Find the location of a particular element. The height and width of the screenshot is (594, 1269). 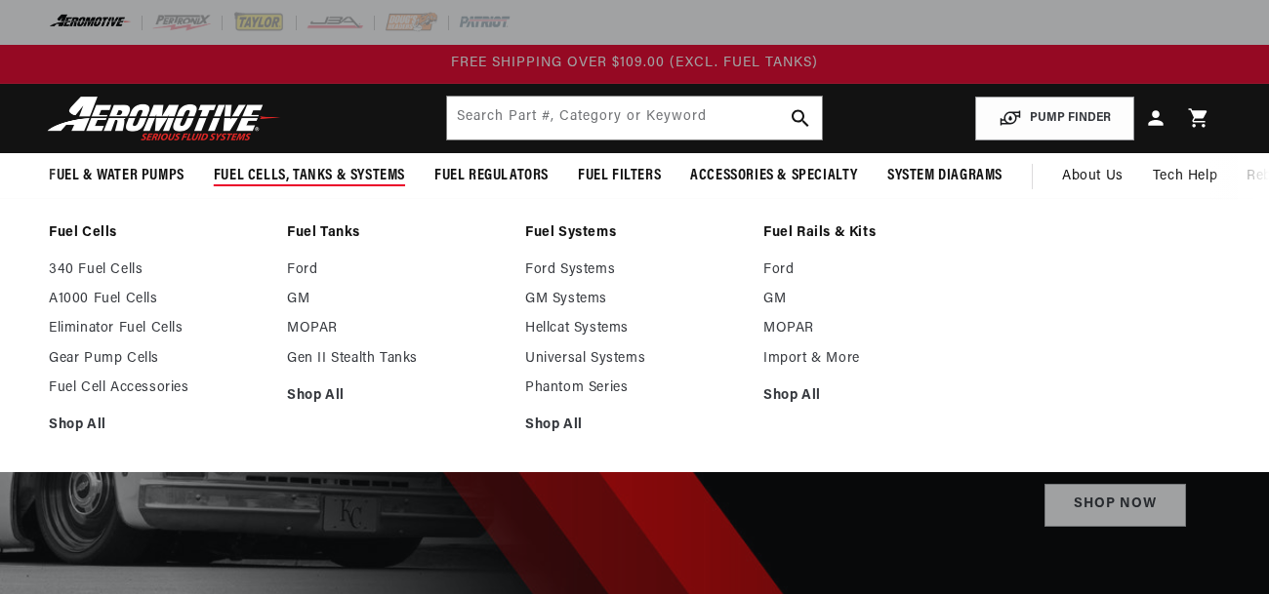

span: Accessories & Specialty is located at coordinates (774, 176).